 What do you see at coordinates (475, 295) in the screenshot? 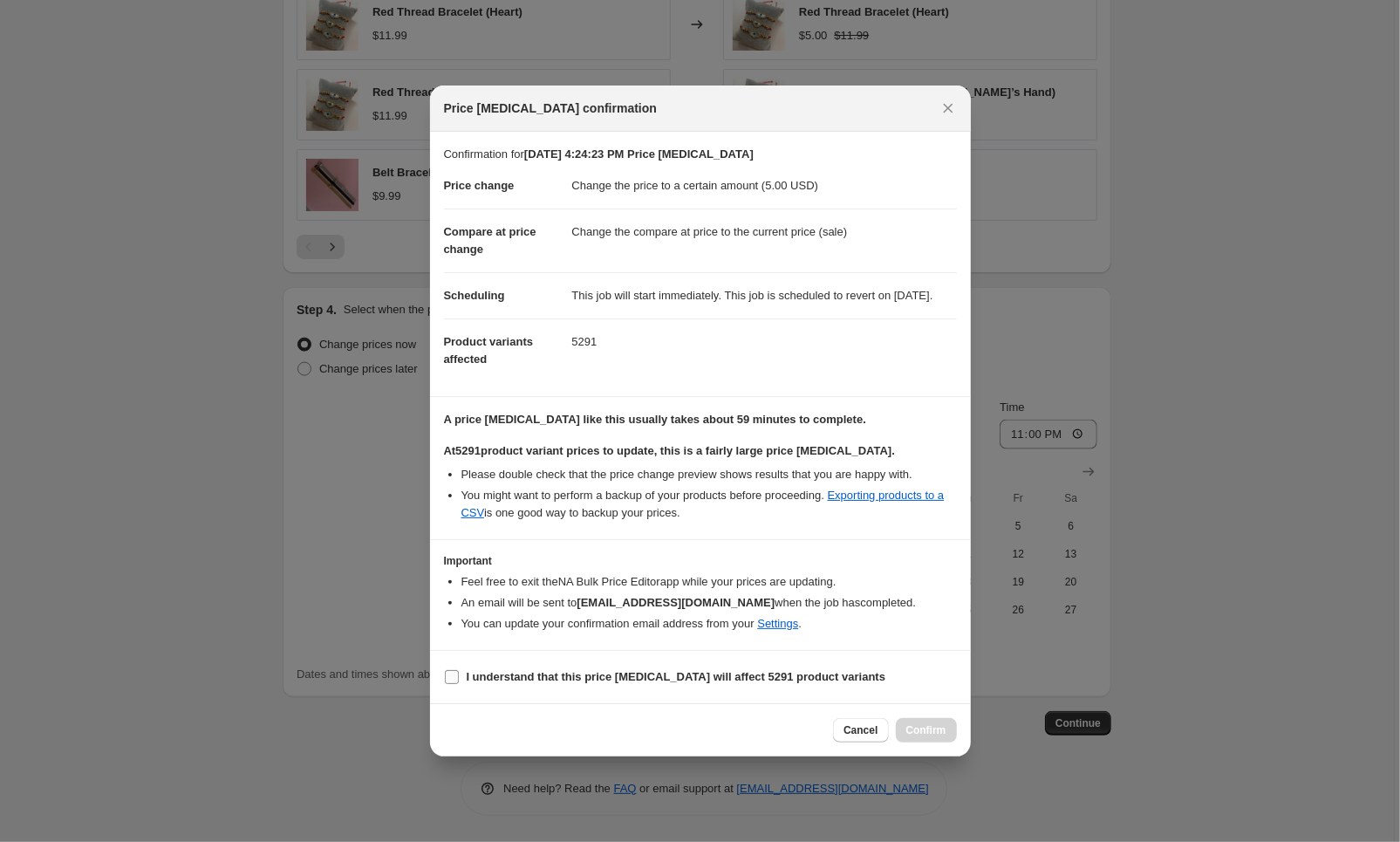
I see `span: Scheduling` at bounding box center [475, 295].